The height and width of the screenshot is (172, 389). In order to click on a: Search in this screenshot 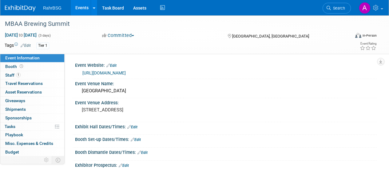, I will do `click(337, 8)`.